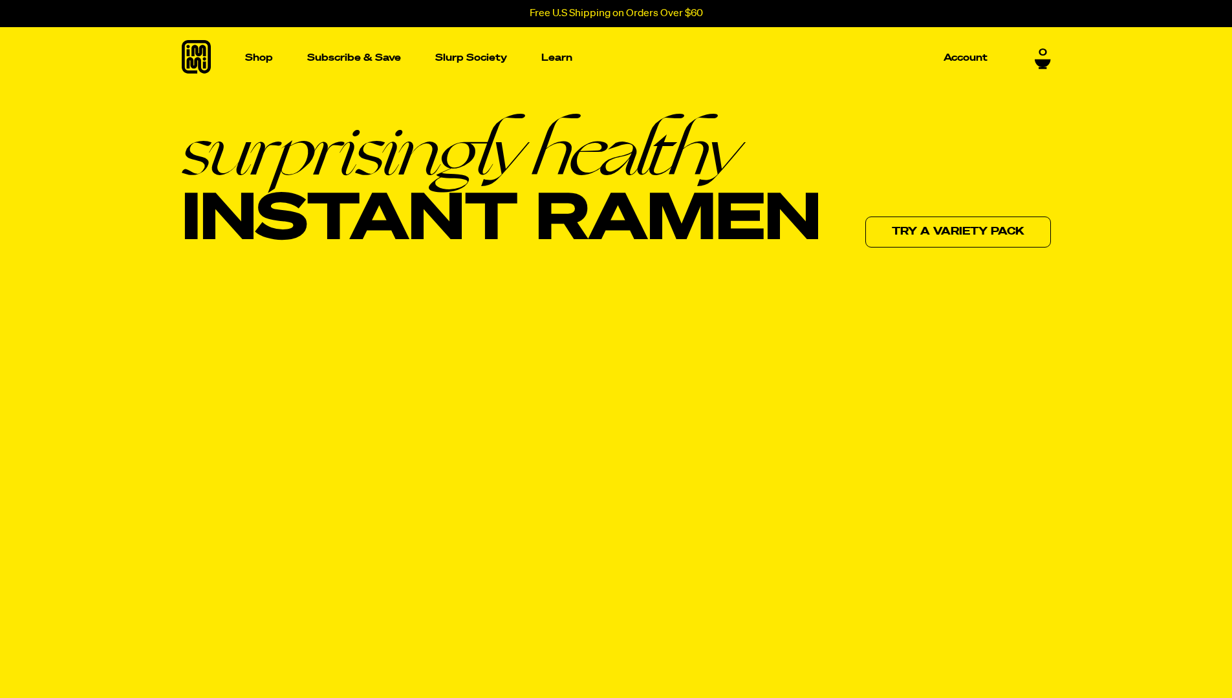 This screenshot has height=698, width=1232. Describe the element at coordinates (616, 58) in the screenshot. I see `nav: Main navigation` at that location.